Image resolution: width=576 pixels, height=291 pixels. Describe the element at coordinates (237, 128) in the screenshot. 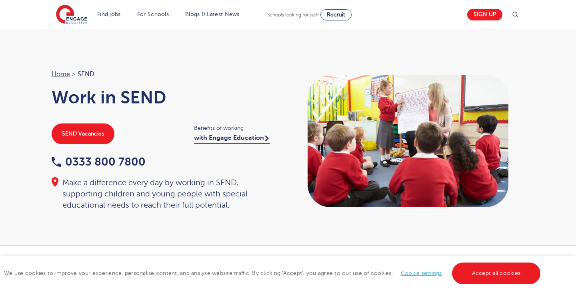

I see `span: Benefits of working` at that location.